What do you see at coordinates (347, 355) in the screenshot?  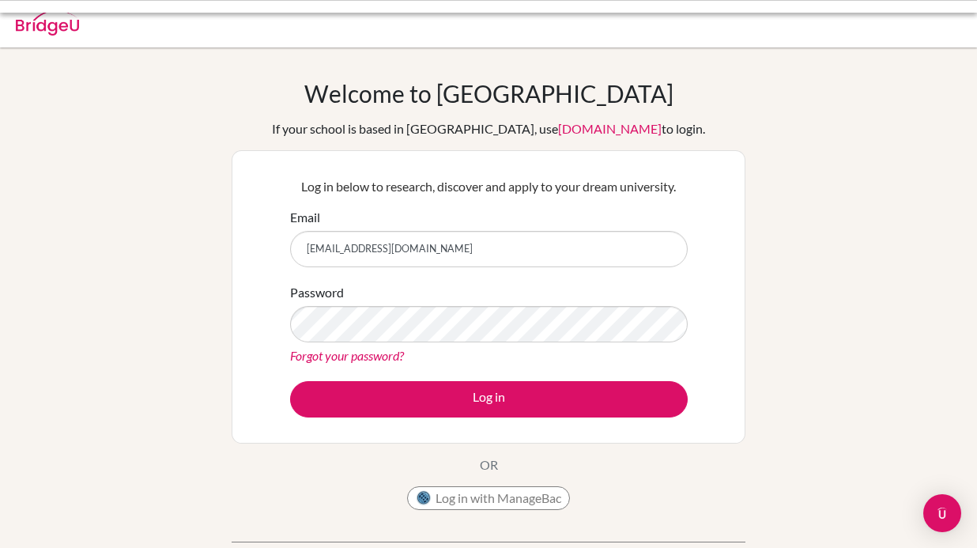 I see `a: Forgot your password?` at bounding box center [347, 355].